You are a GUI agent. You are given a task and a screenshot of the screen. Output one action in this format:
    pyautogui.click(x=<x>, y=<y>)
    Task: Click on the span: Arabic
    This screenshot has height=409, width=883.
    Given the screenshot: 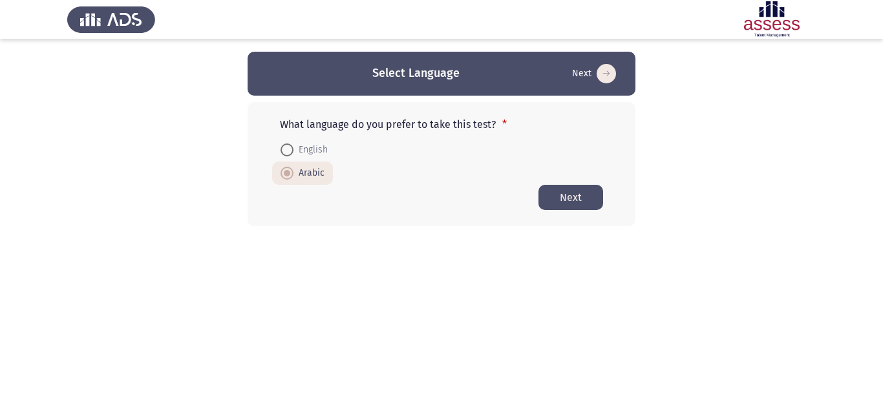 What is the action you would take?
    pyautogui.click(x=309, y=173)
    